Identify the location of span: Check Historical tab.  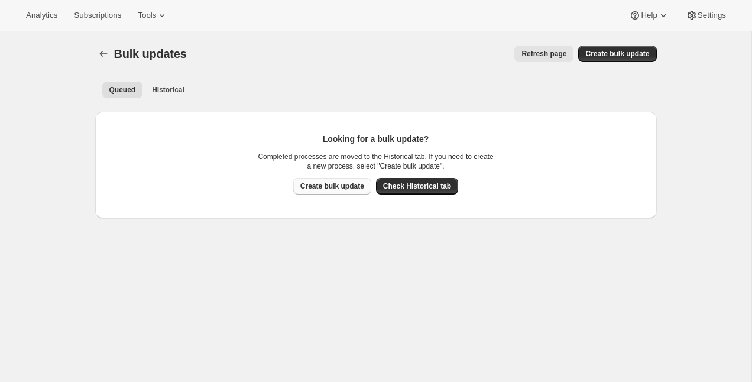
(417, 186).